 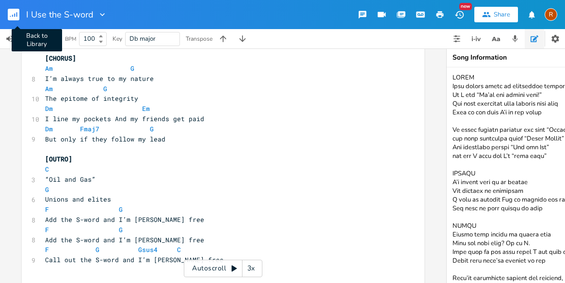 I want to click on span: “Oil and Gas”, so click(x=70, y=180).